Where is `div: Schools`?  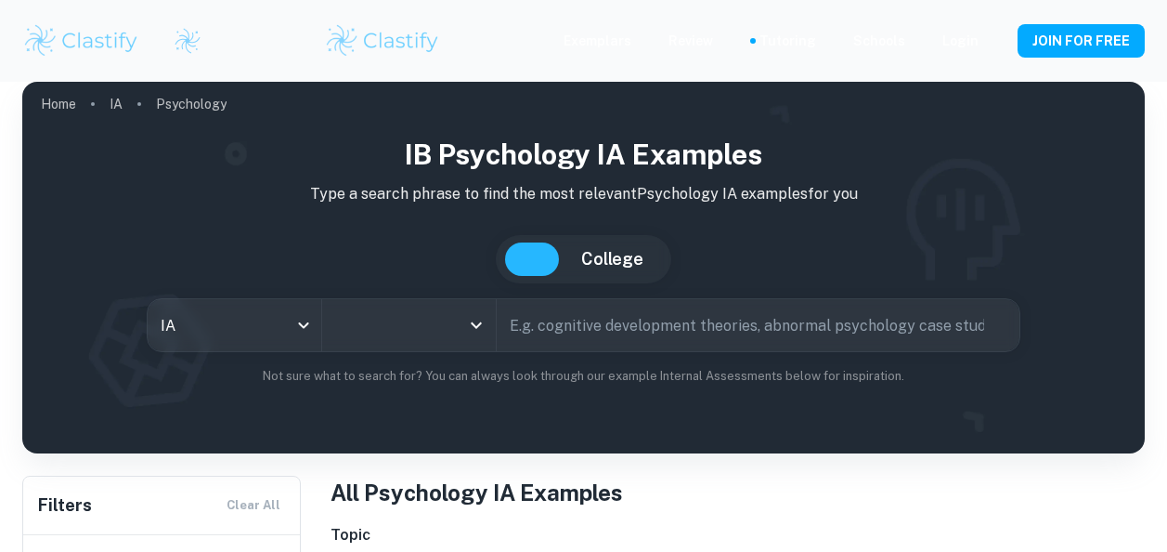 div: Schools is located at coordinates (879, 41).